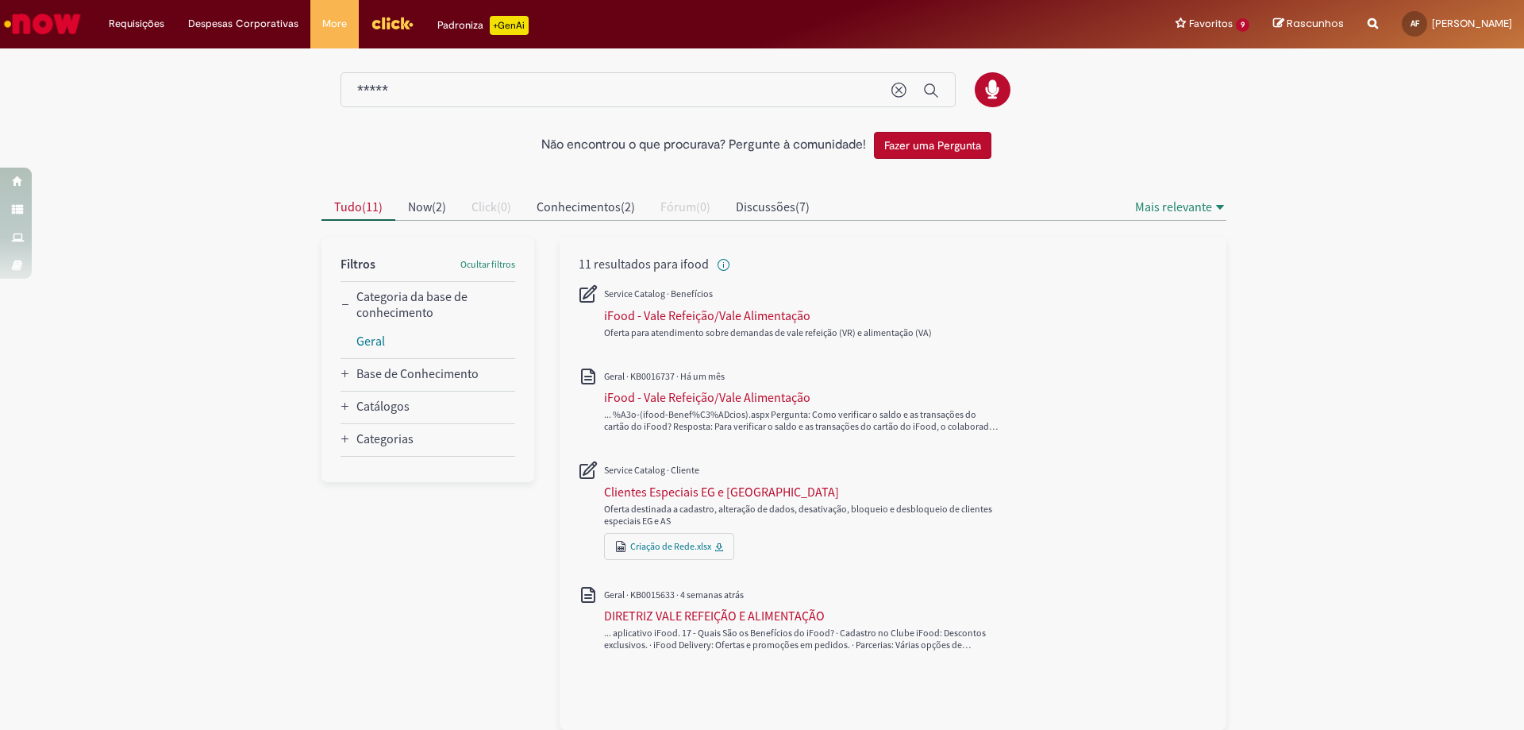  Describe the element at coordinates (483, 25) in the screenshot. I see `div: Padroniza` at that location.